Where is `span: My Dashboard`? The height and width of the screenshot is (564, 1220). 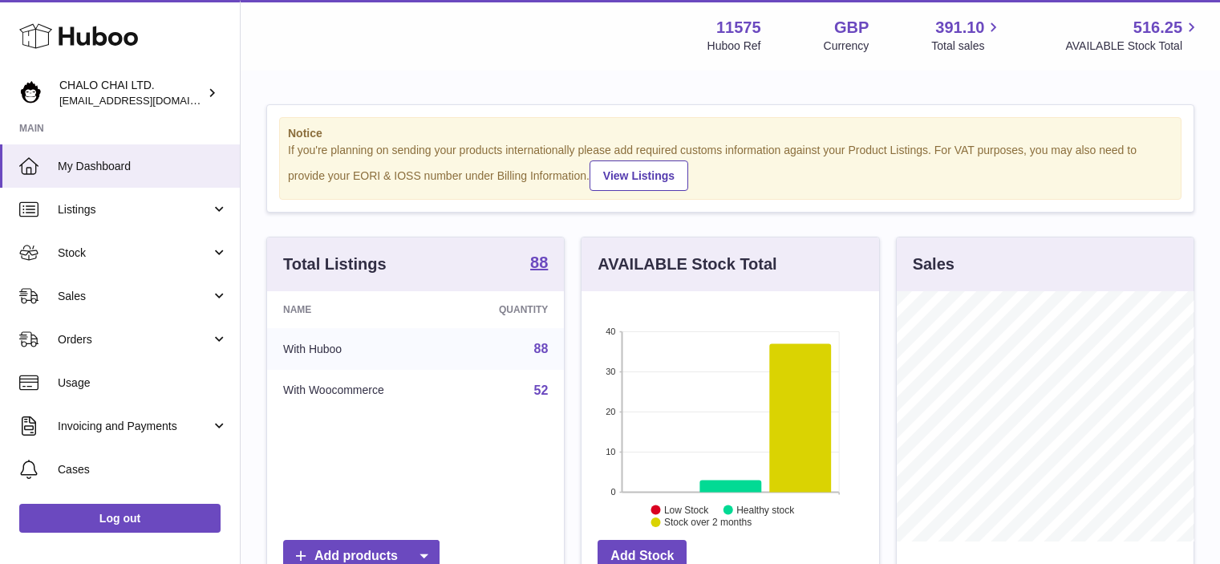 span: My Dashboard is located at coordinates (143, 166).